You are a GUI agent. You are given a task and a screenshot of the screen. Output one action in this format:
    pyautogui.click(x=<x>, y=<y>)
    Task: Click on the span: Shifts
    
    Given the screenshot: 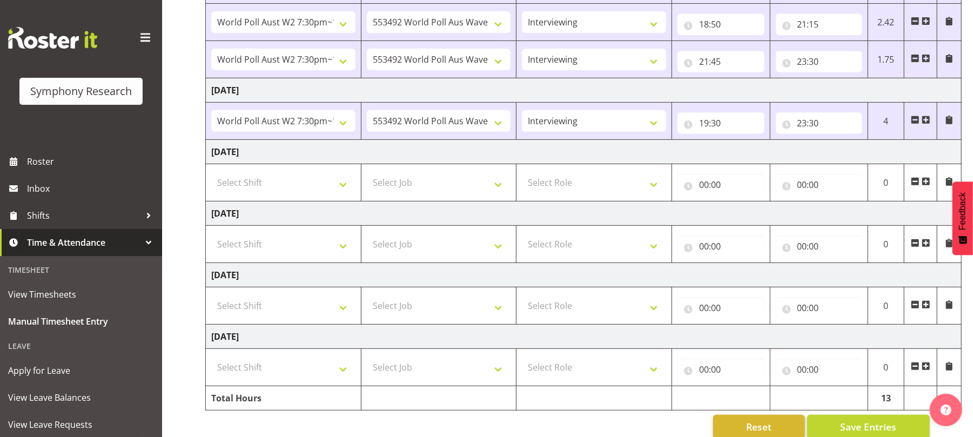 What is the action you would take?
    pyautogui.click(x=84, y=215)
    